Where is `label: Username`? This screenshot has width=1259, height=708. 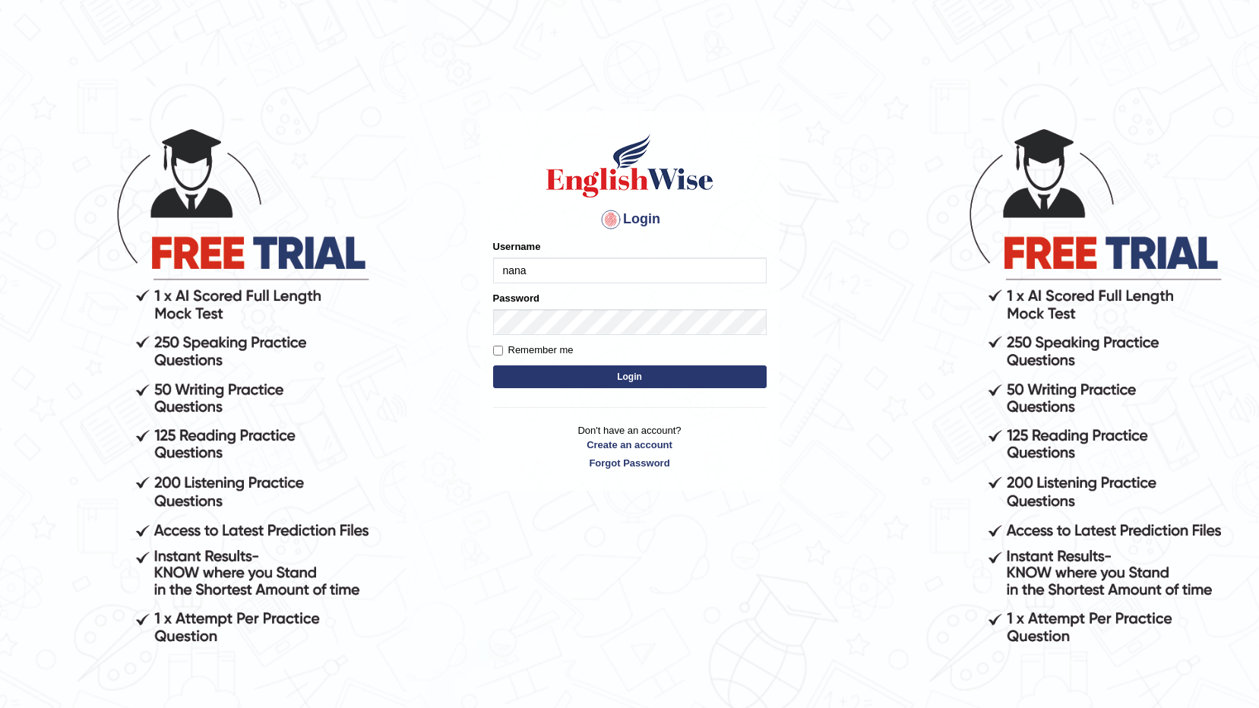 label: Username is located at coordinates (517, 246).